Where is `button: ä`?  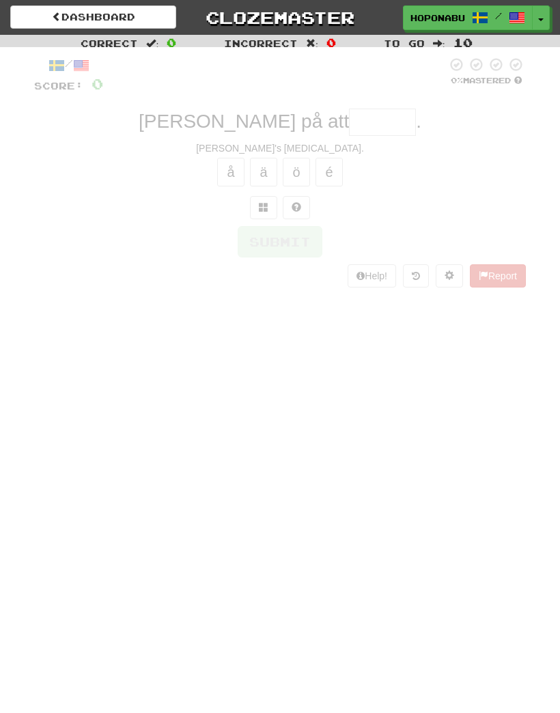
button: ä is located at coordinates (264, 172).